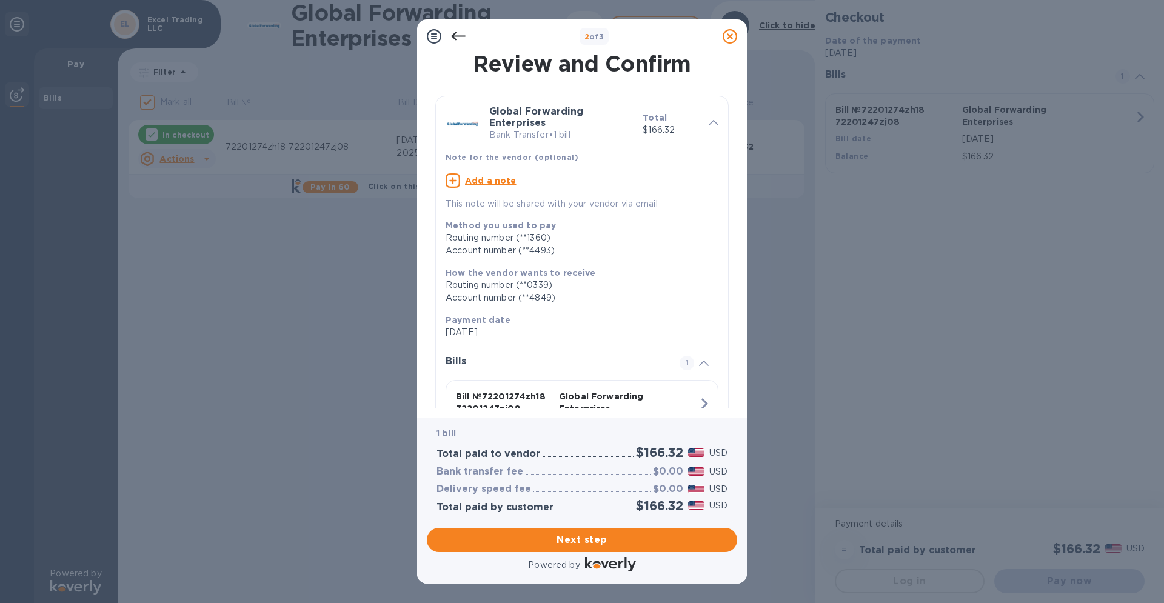 Image resolution: width=1164 pixels, height=603 pixels. I want to click on div: Account number (**4849), so click(577, 298).